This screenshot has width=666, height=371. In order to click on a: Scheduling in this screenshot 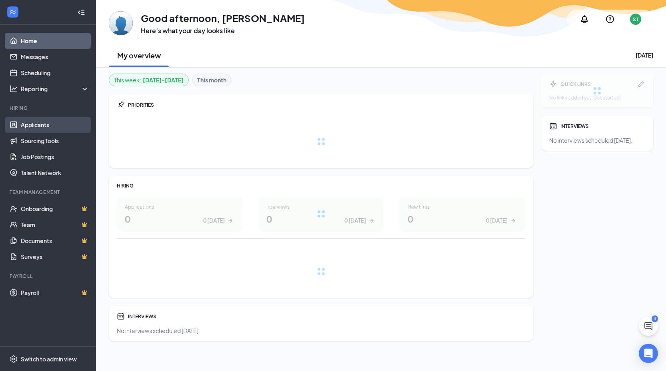, I will do `click(55, 73)`.